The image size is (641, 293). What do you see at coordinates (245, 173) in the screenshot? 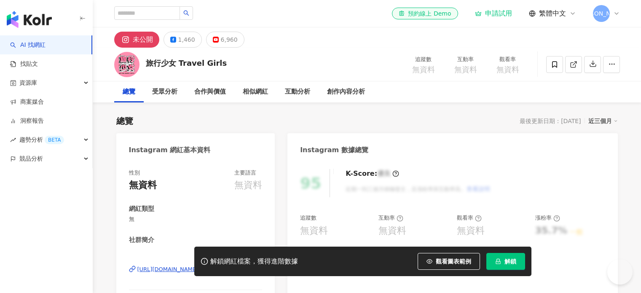
I see `div: 主要語言` at bounding box center [245, 173].